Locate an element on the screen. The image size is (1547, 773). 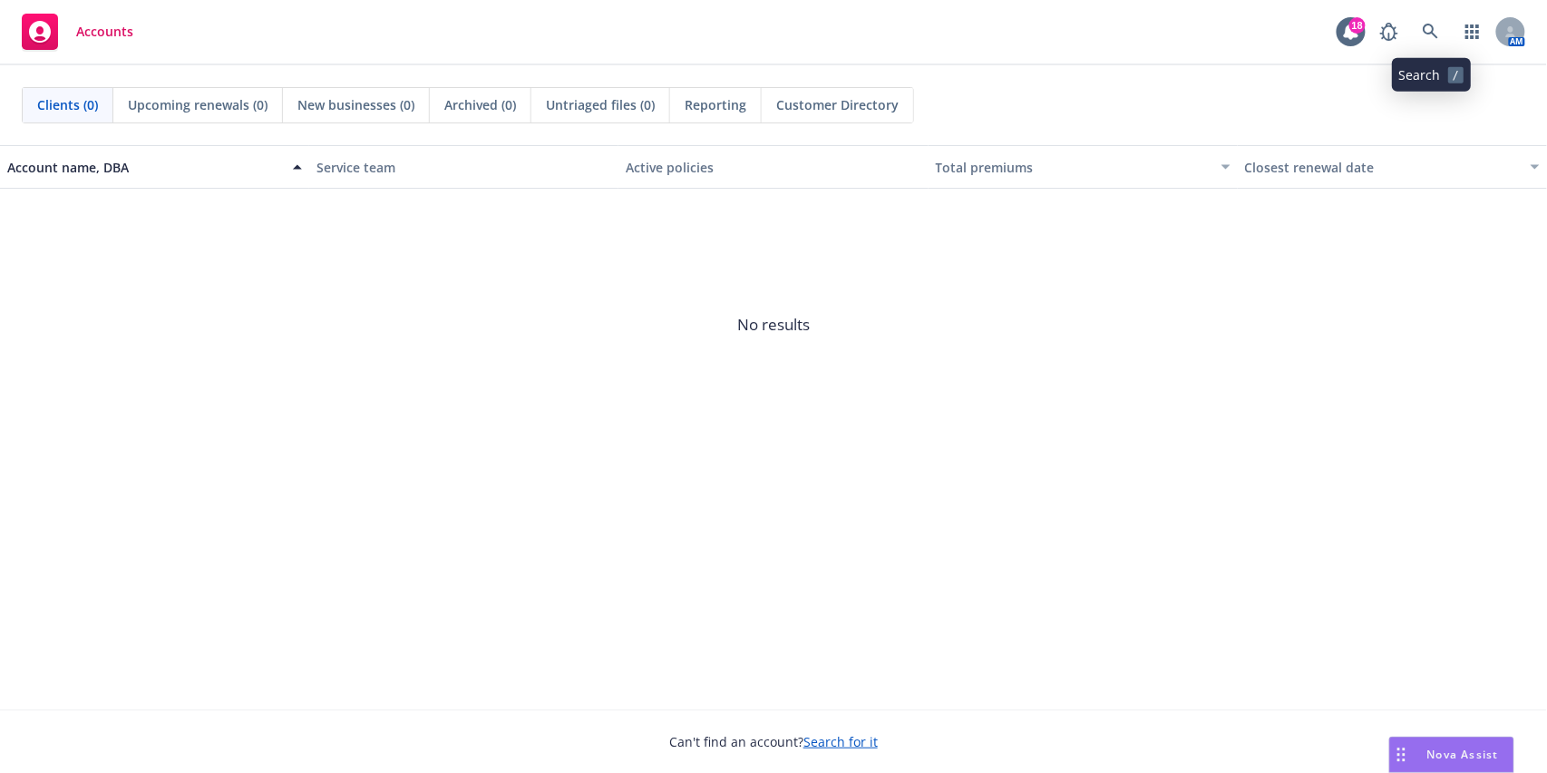
span: Untriaged files (0) is located at coordinates (600, 104).